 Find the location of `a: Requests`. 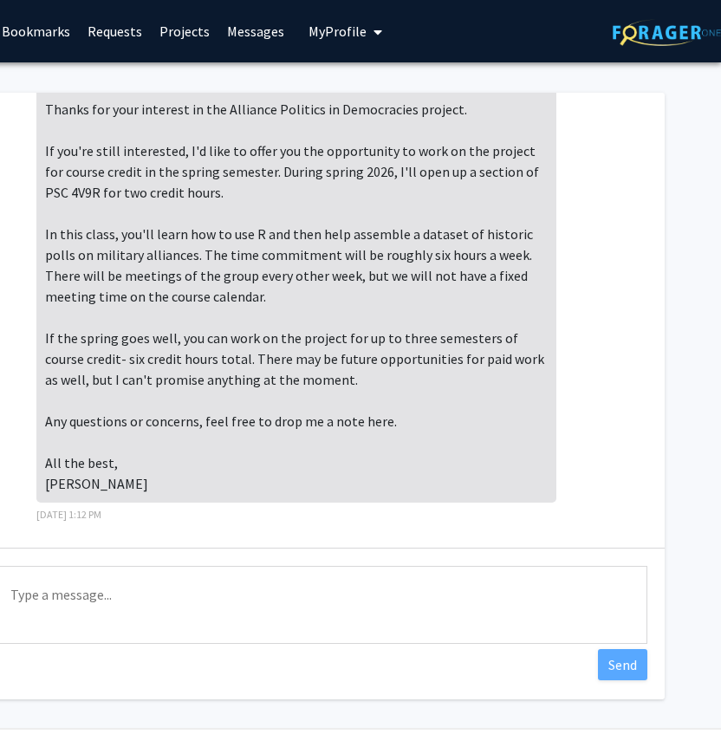

a: Requests is located at coordinates (114, 31).